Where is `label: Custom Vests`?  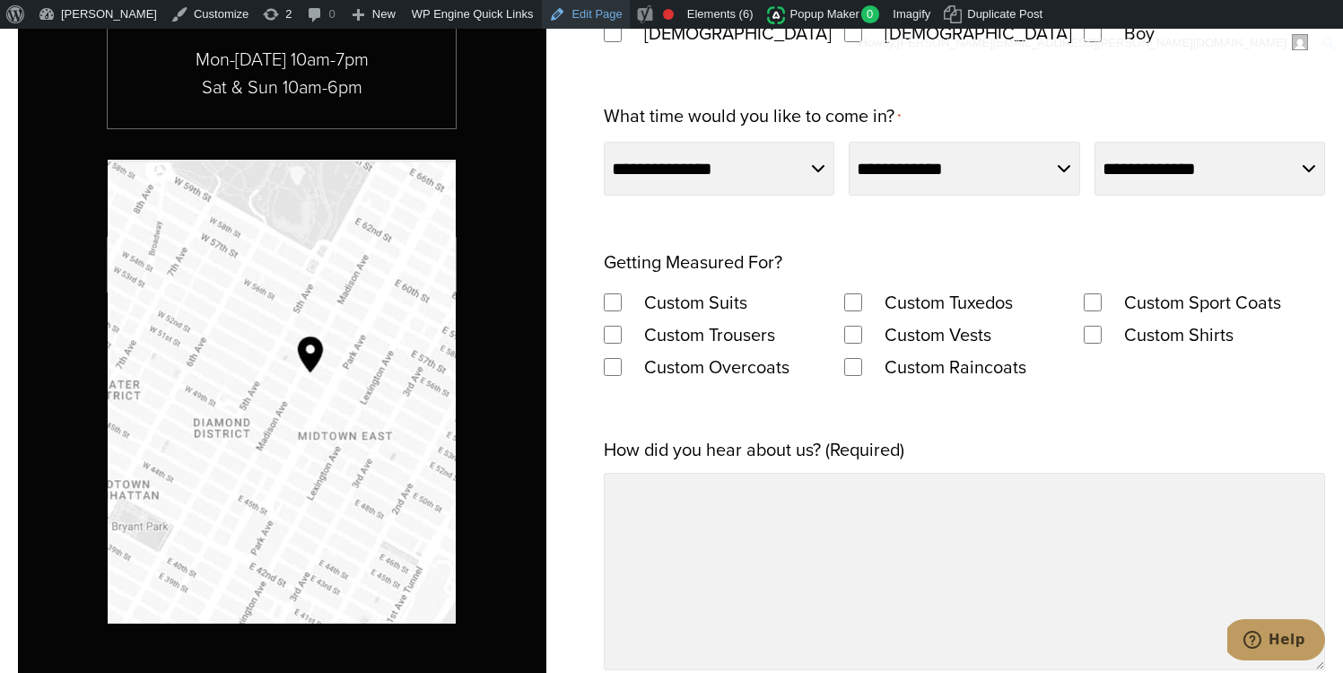 label: Custom Vests is located at coordinates (937, 335).